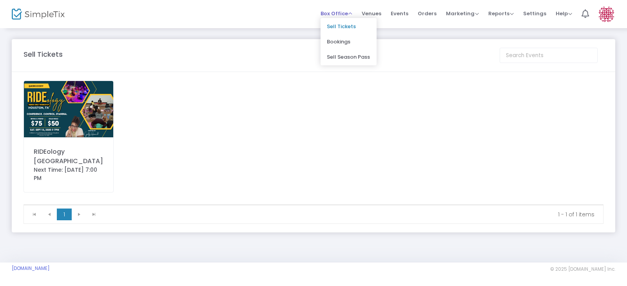 The image size is (627, 286). Describe the element at coordinates (64, 215) in the screenshot. I see `span: Page 1` at that location.